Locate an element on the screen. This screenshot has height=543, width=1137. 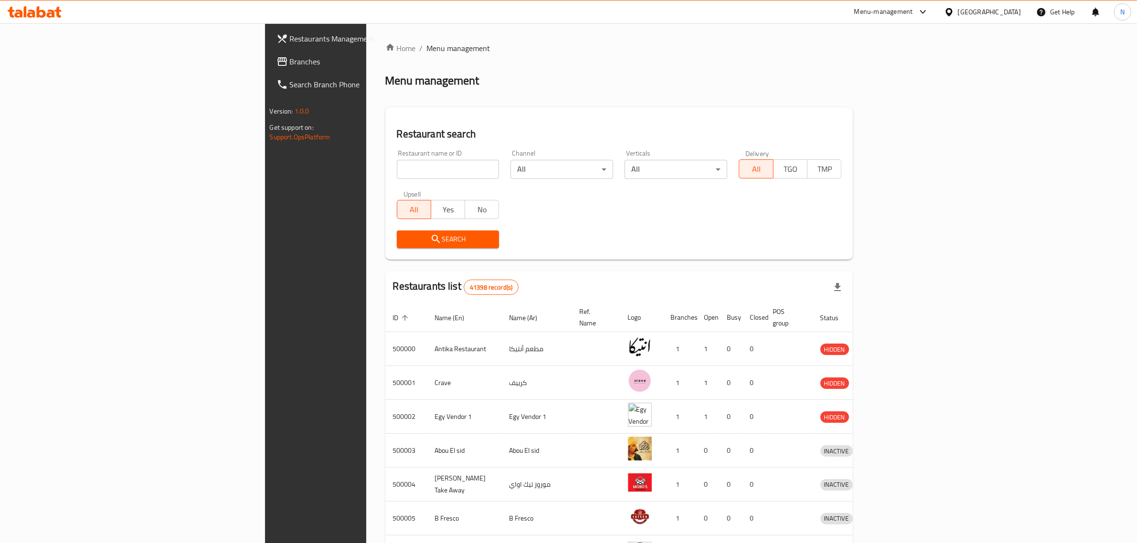
a: Support.OpsPlatform is located at coordinates (300, 137).